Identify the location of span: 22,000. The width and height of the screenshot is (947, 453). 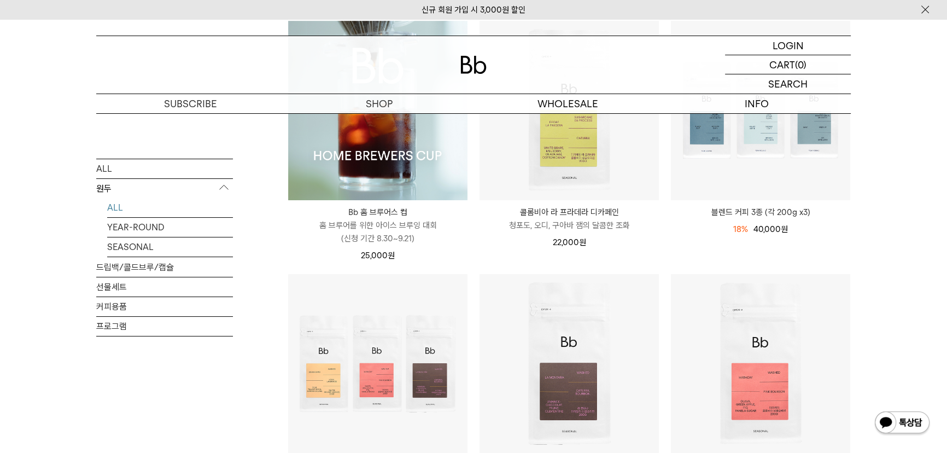
(569, 242).